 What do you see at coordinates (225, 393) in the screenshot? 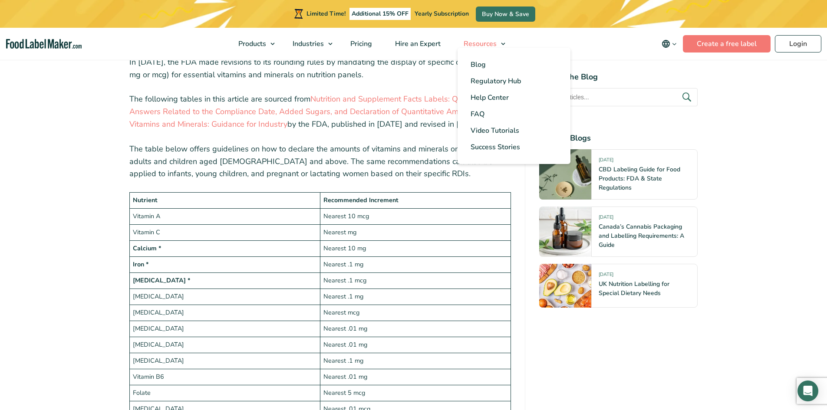
I see `td: Folate` at bounding box center [225, 393].